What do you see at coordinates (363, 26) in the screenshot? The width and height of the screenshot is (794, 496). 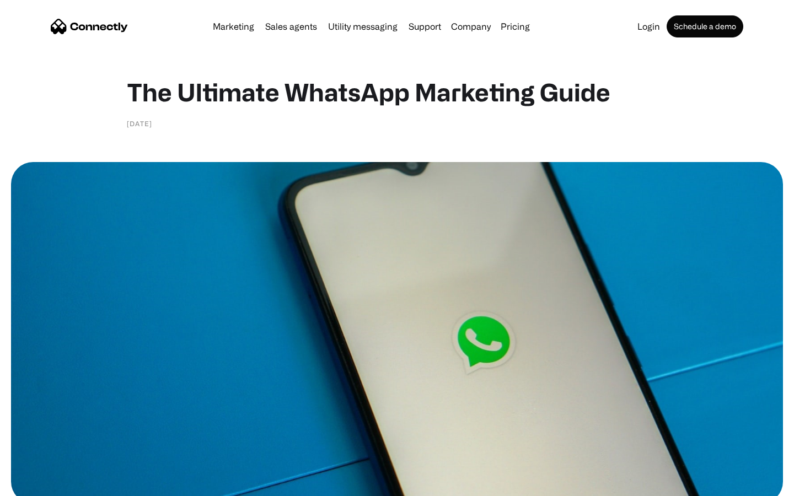 I see `a: Utility messaging` at bounding box center [363, 26].